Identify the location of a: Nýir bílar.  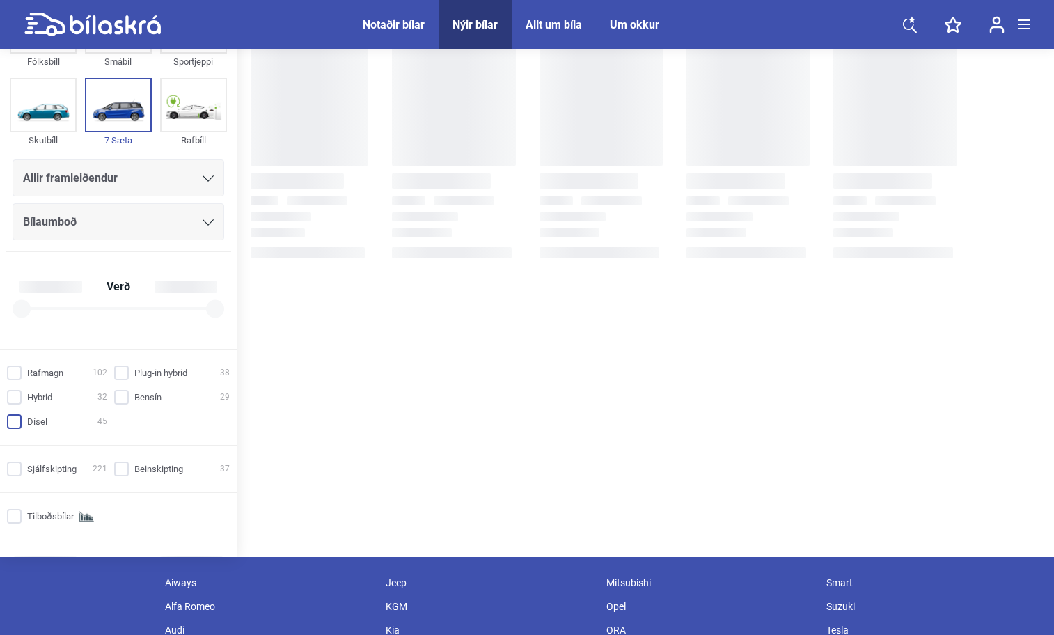
(475, 24).